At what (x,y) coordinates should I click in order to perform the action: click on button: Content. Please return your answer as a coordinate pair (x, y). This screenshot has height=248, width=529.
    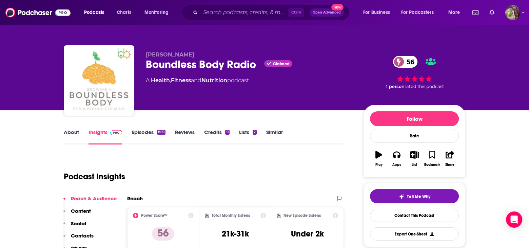
    Looking at the image, I should click on (77, 214).